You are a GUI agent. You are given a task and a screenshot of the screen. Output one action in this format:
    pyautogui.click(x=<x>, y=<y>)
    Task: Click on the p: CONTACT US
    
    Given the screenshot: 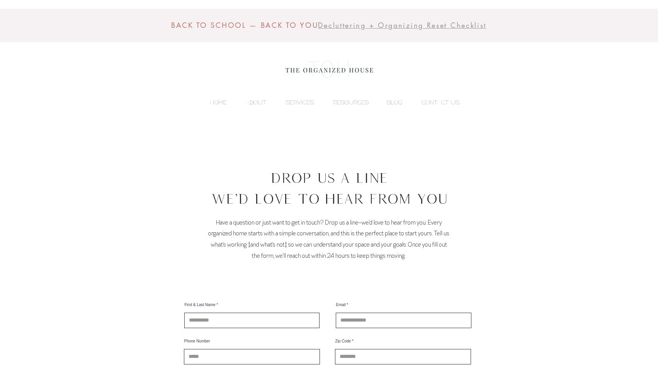 What is the action you would take?
    pyautogui.click(x=441, y=102)
    